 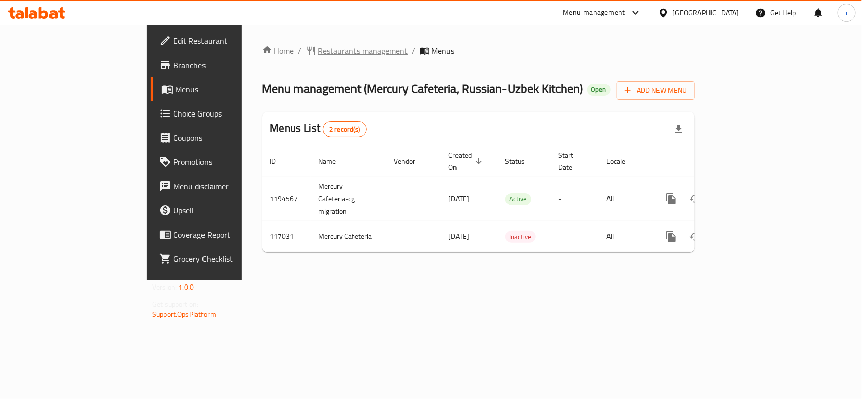 I want to click on a: Coverage Report, so click(x=221, y=235).